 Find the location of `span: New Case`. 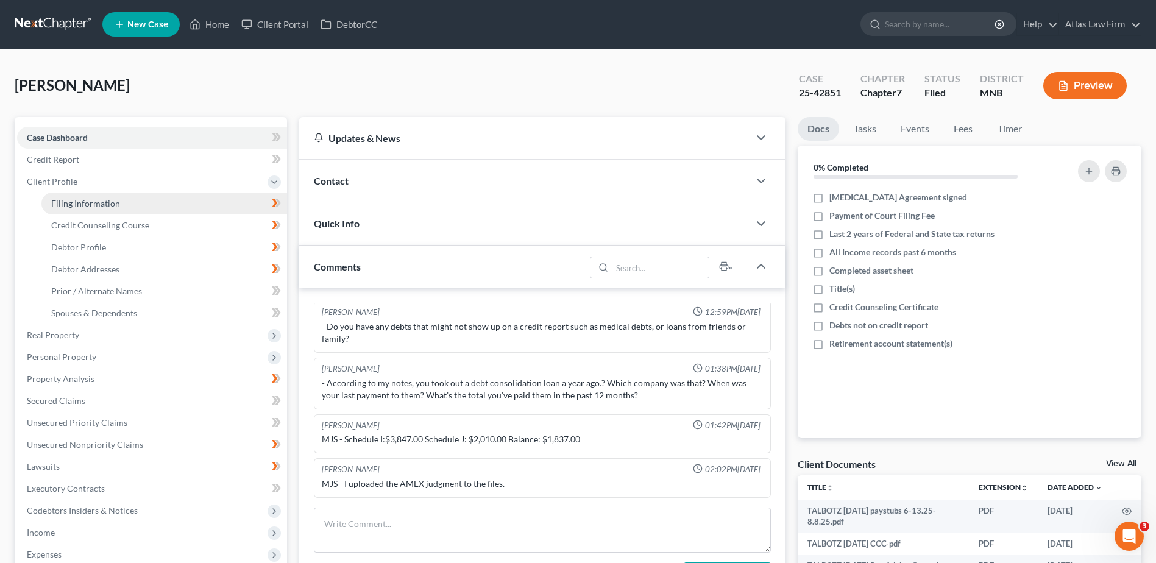

span: New Case is located at coordinates (147, 24).